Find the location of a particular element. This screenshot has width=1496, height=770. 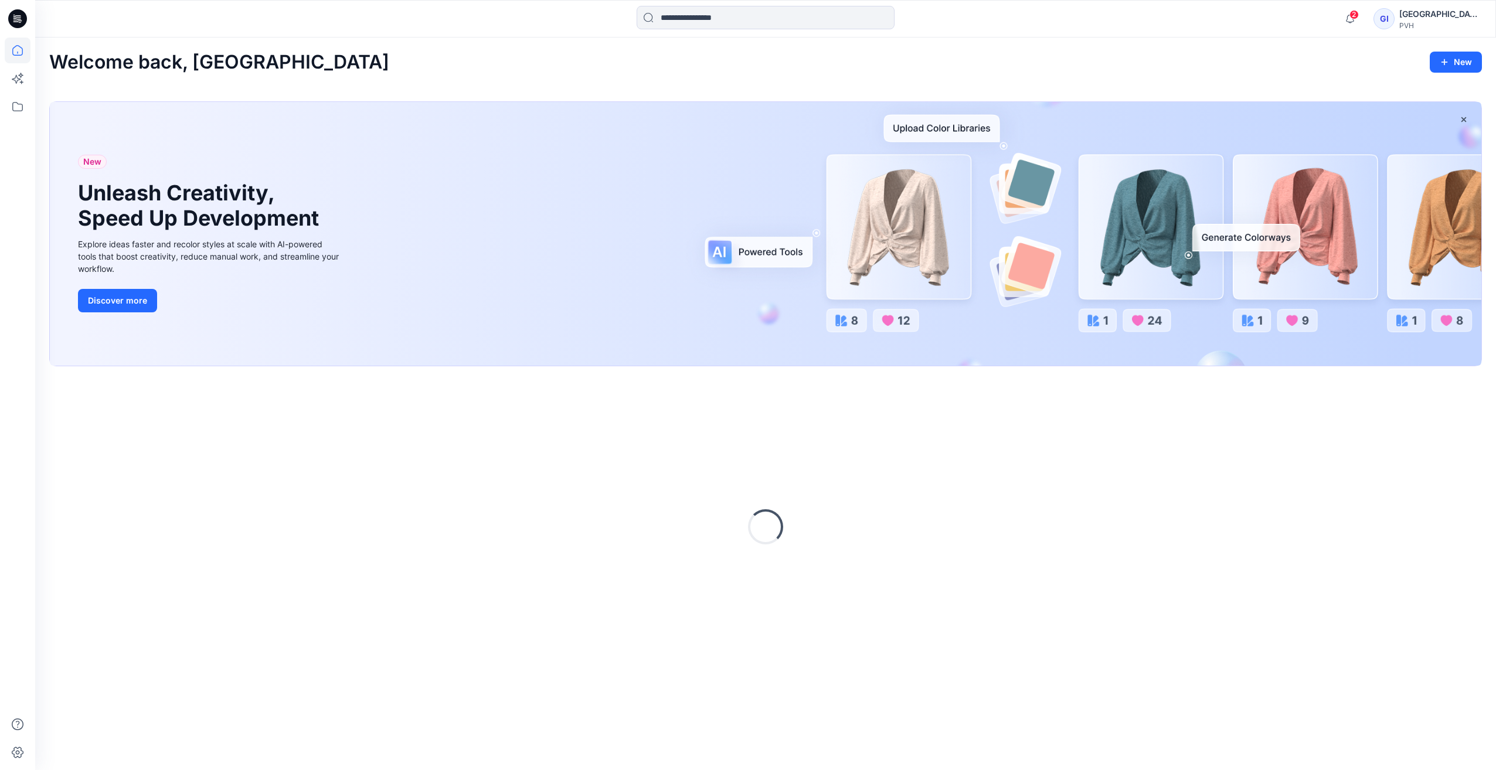

button: Discover more is located at coordinates (117, 301).